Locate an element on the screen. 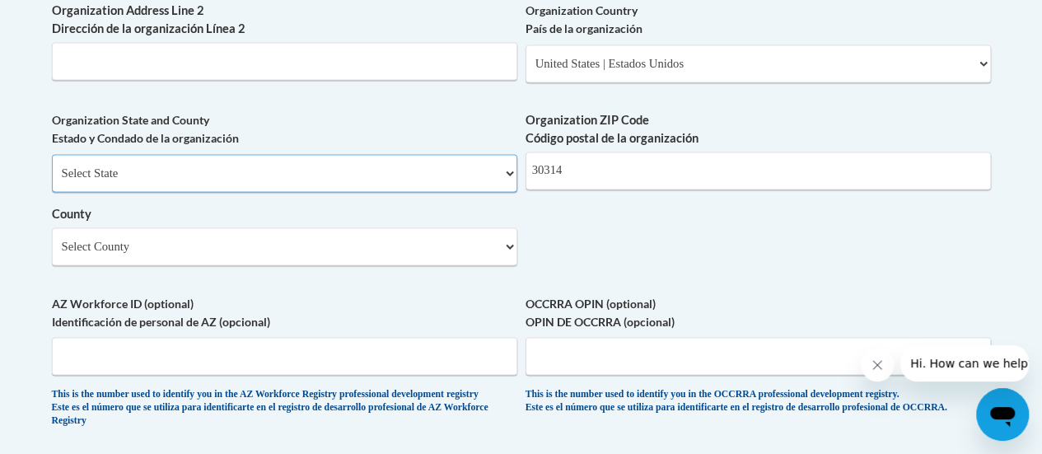 The height and width of the screenshot is (454, 1042). div: This is the number used to identify you in the AZ Workforce Registry professional development reg... is located at coordinates (284, 407).